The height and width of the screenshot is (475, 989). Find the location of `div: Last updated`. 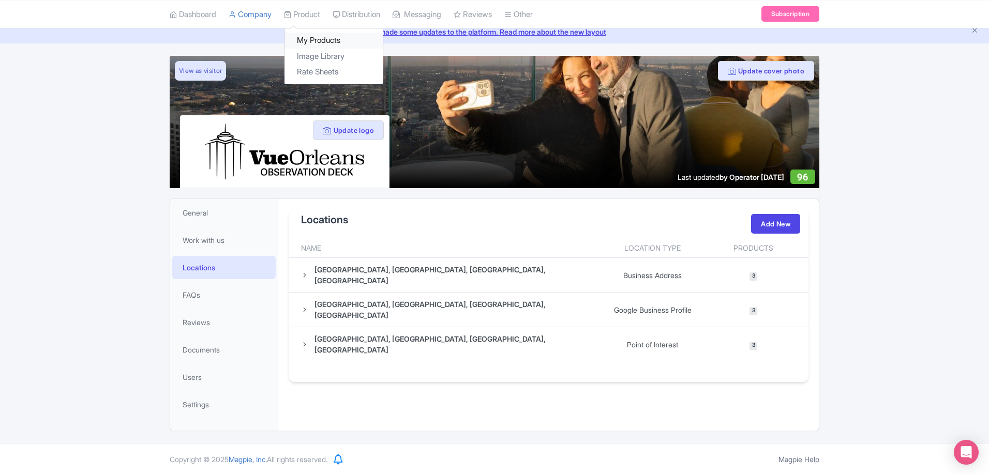

div: Last updated is located at coordinates (731, 177).